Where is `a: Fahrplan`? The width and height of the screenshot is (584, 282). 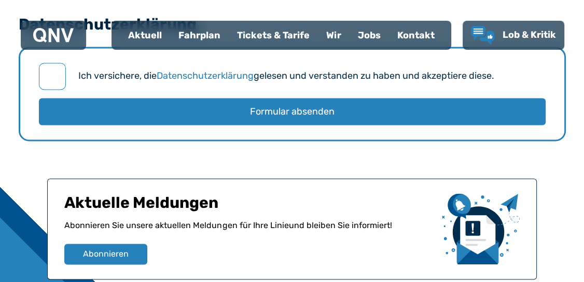 a: Fahrplan is located at coordinates (199, 35).